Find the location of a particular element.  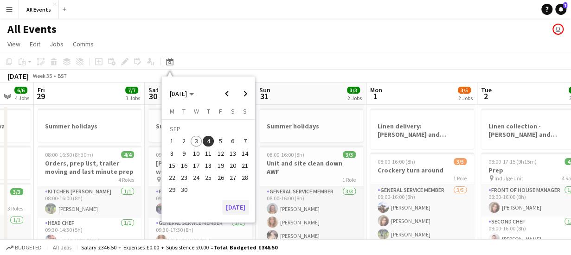

button: 10-09-2025 is located at coordinates (196, 154).